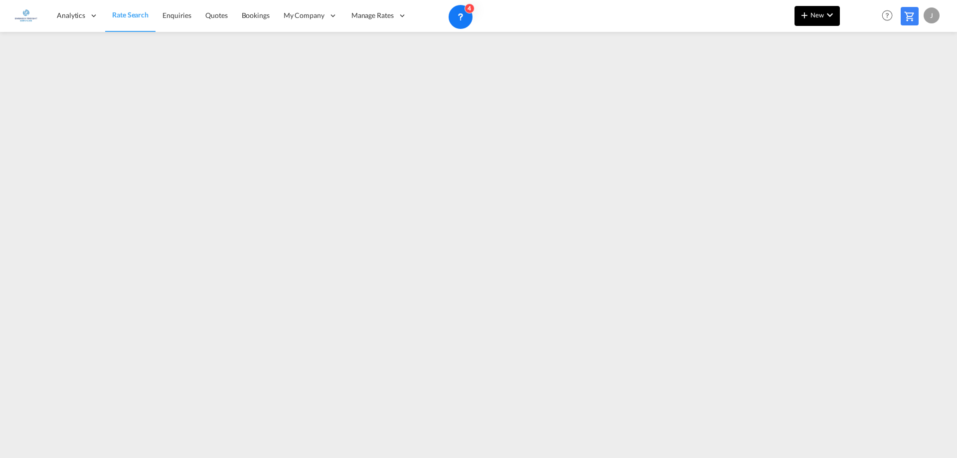  I want to click on span: Analytics, so click(71, 15).